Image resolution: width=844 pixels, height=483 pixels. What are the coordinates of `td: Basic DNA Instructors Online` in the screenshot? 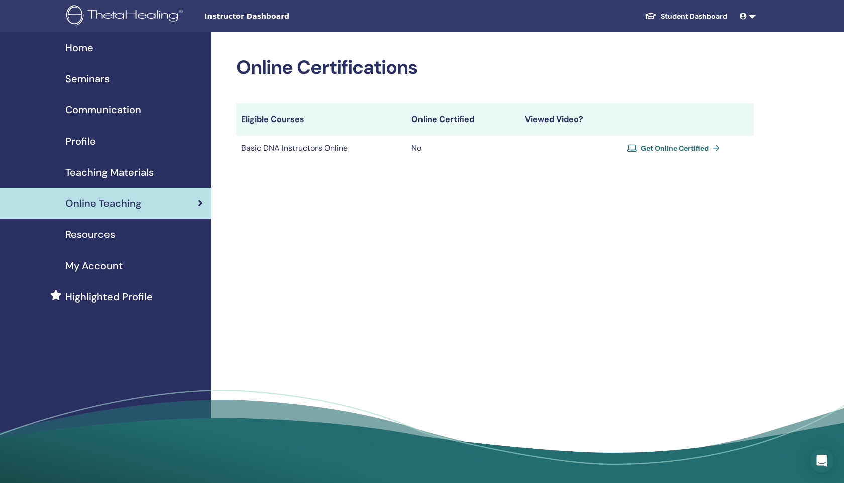 It's located at (321, 148).